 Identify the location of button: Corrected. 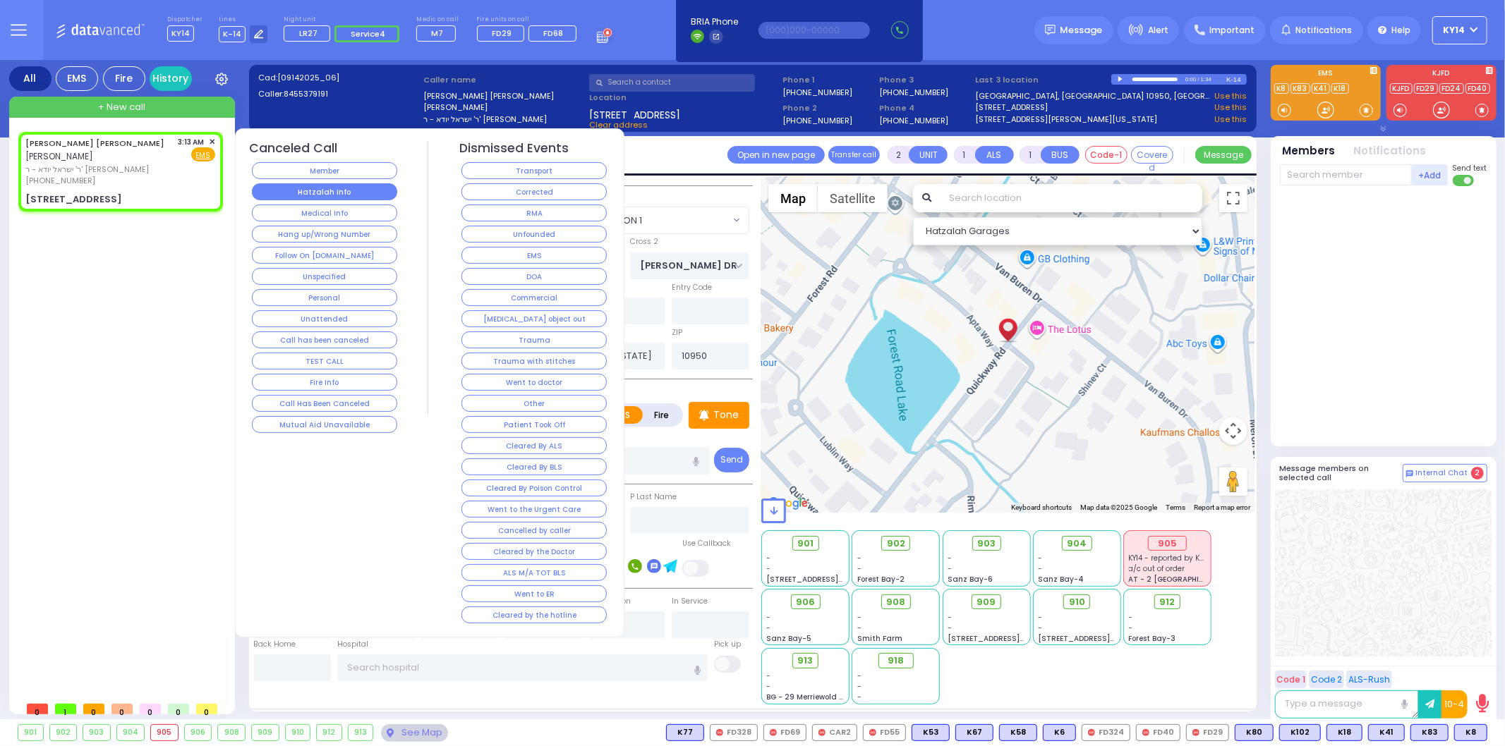
(534, 192).